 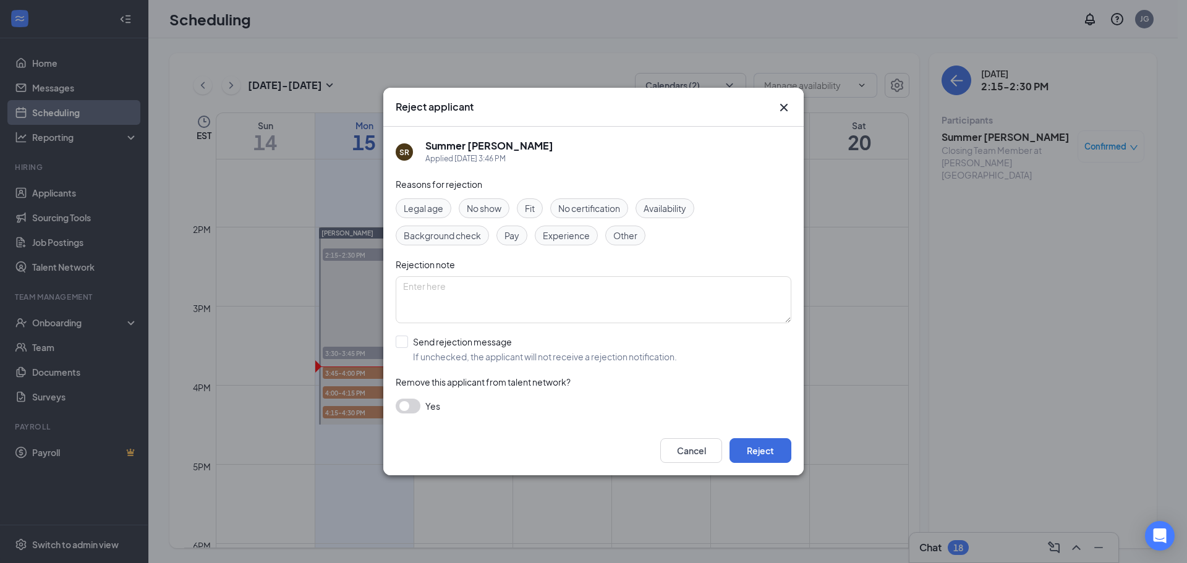 I want to click on button: Reject, so click(x=760, y=451).